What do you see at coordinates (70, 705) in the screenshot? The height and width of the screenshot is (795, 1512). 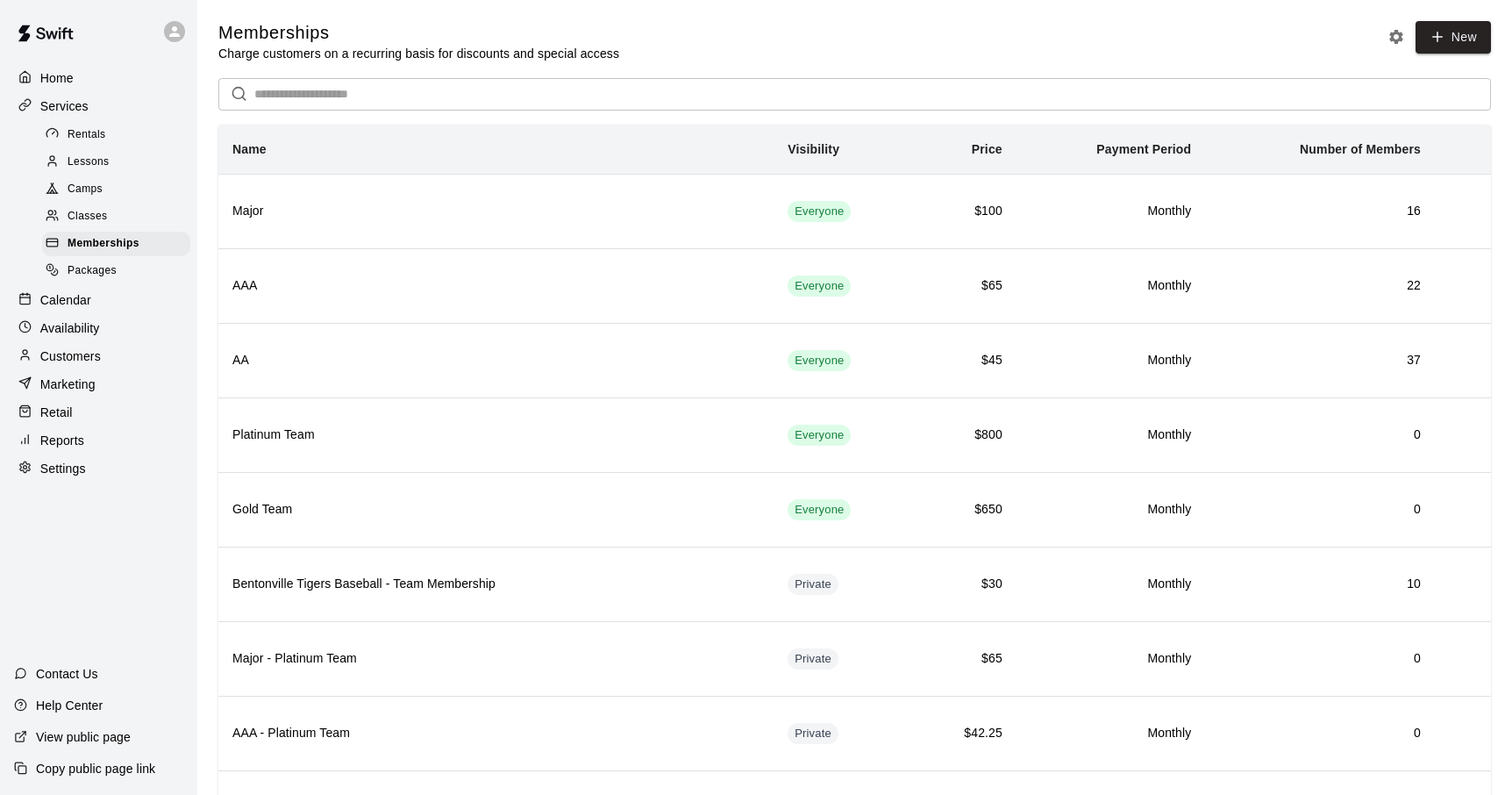 I see `p: Help Center` at bounding box center [70, 705].